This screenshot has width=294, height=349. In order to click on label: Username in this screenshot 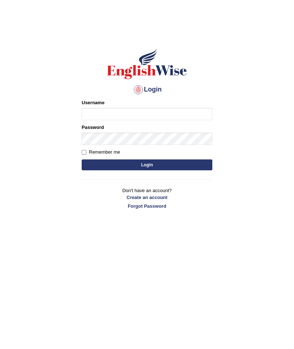, I will do `click(93, 102)`.